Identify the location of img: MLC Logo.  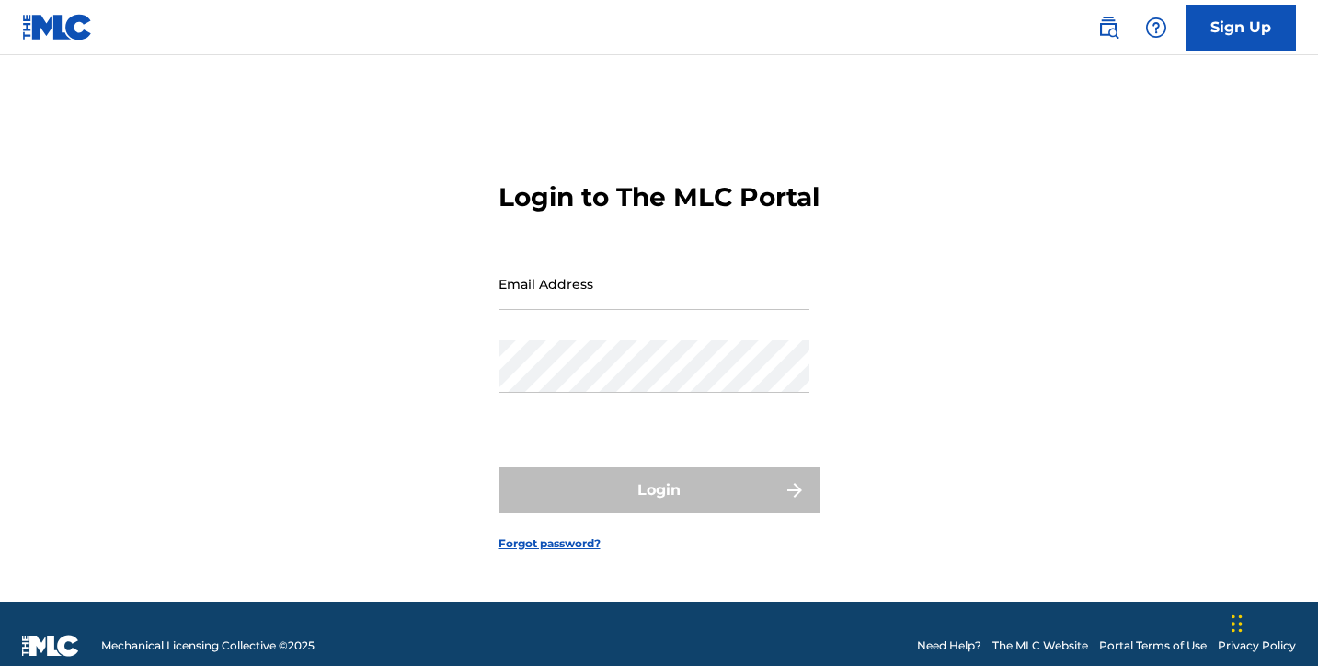
(57, 27).